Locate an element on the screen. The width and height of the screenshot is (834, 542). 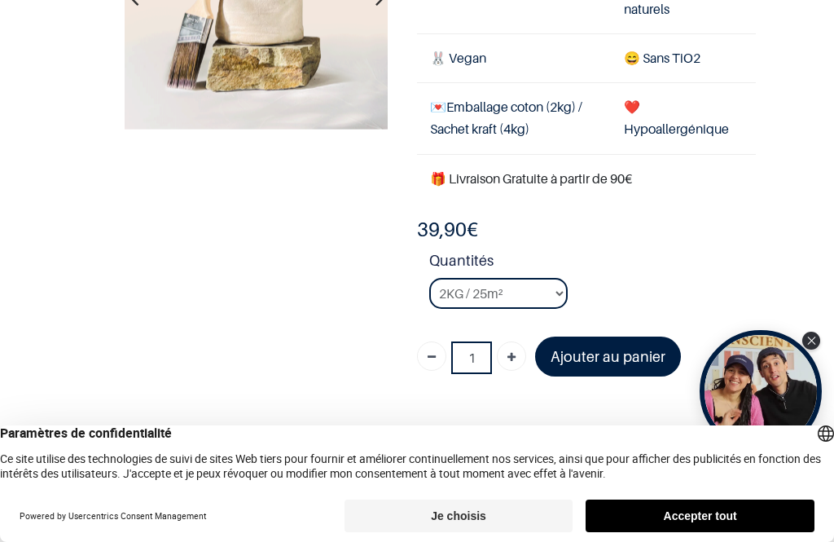
td: ans TiO2 is located at coordinates (683, 59).